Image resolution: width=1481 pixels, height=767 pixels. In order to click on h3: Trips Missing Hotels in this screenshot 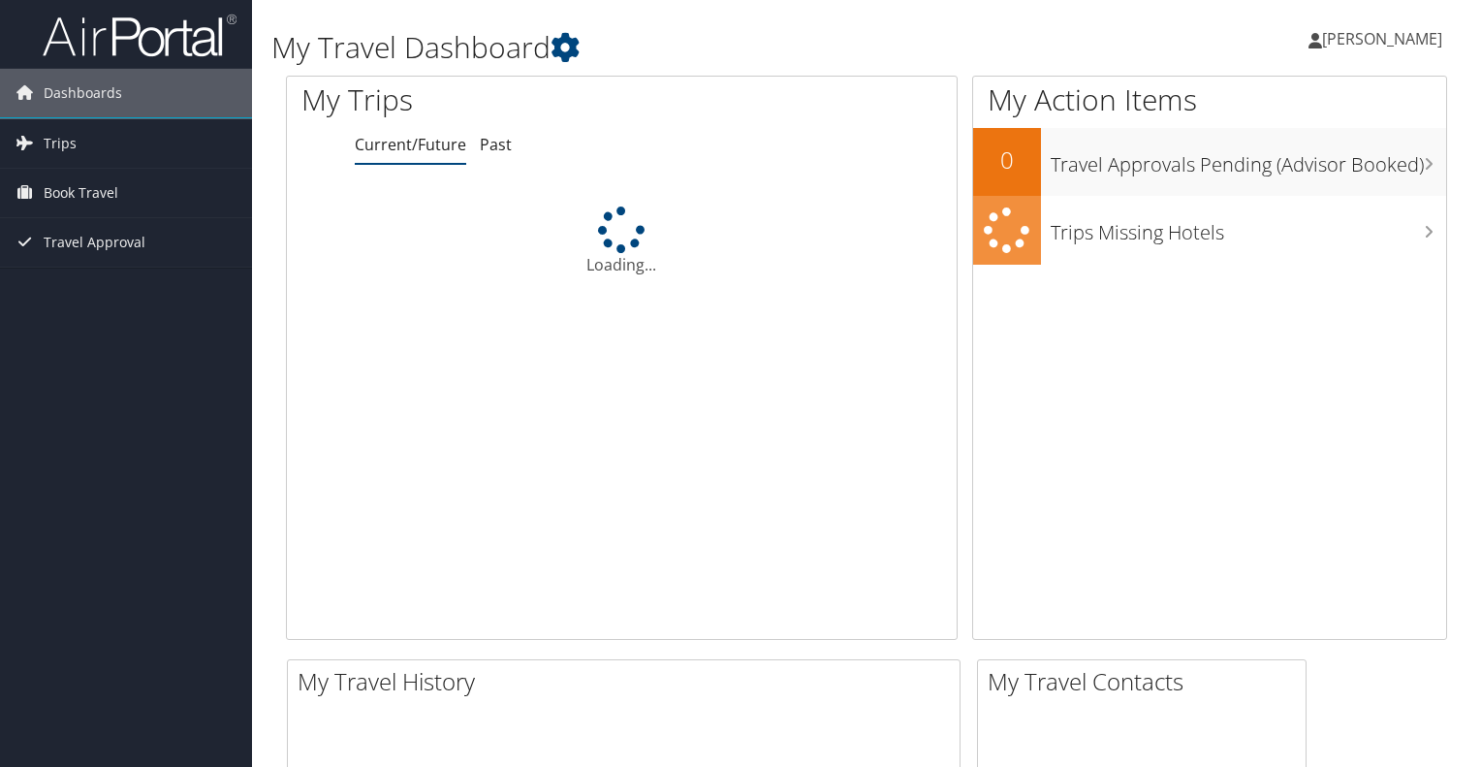, I will do `click(1248, 228)`.